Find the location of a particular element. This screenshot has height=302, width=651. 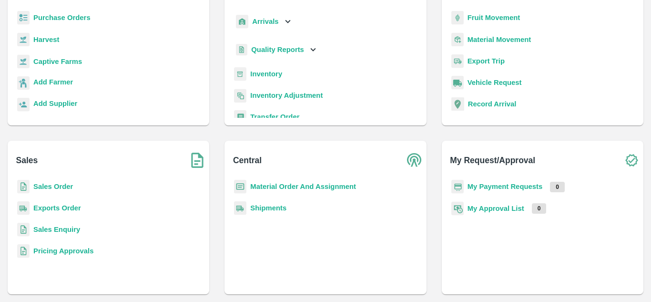

img: qualityReport is located at coordinates (242, 50).